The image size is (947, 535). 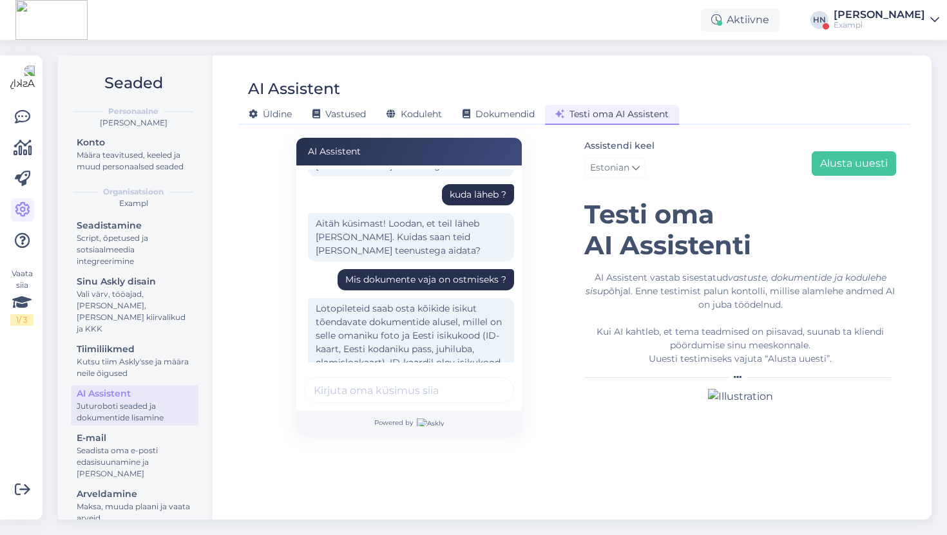 I want to click on div: Lotopileteid saab osta kõikide isikut tõendavate dokumentide alusel, millel on selle omaniku foto..., so click(x=411, y=383).